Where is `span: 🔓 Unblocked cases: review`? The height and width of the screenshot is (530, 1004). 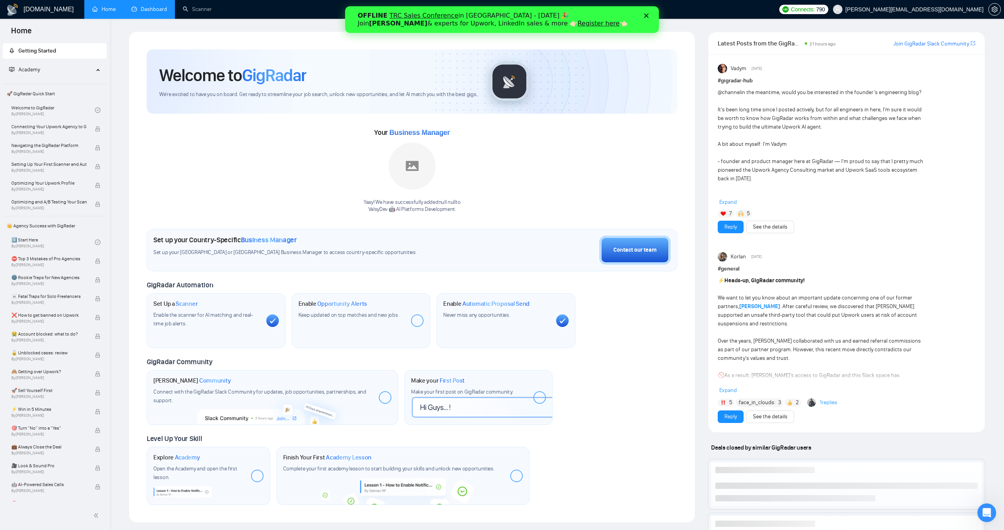 span: 🔓 Unblocked cases: review is located at coordinates (49, 353).